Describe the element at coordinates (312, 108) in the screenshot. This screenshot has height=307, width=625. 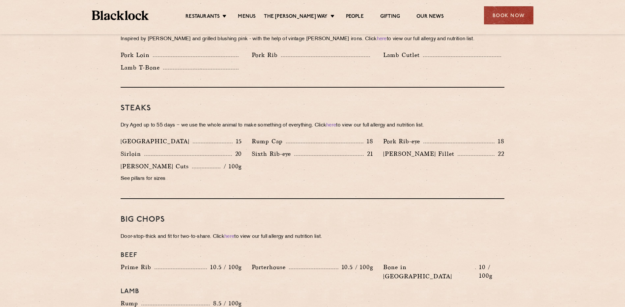
I see `h3: Steaks` at that location.